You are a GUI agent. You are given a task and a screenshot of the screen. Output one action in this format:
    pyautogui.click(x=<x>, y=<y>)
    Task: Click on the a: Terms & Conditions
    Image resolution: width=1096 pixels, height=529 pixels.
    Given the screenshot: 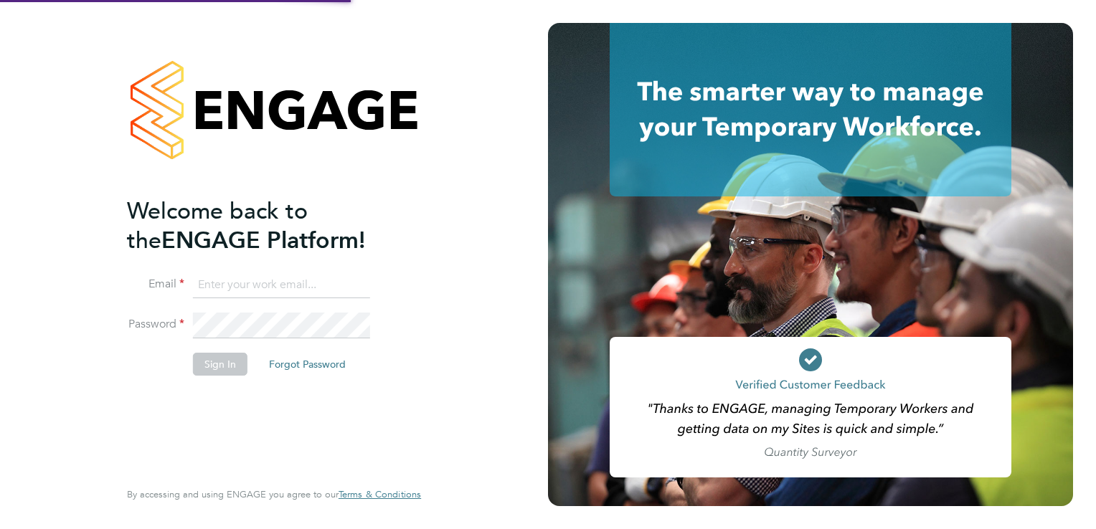 What is the action you would take?
    pyautogui.click(x=379, y=495)
    